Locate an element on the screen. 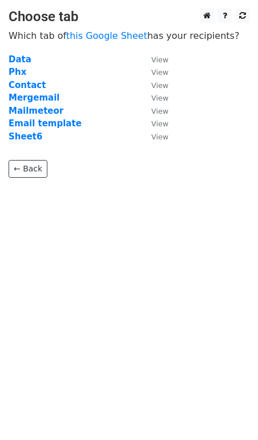 The width and height of the screenshot is (258, 440). a: Mailmeteor is located at coordinates (36, 111).